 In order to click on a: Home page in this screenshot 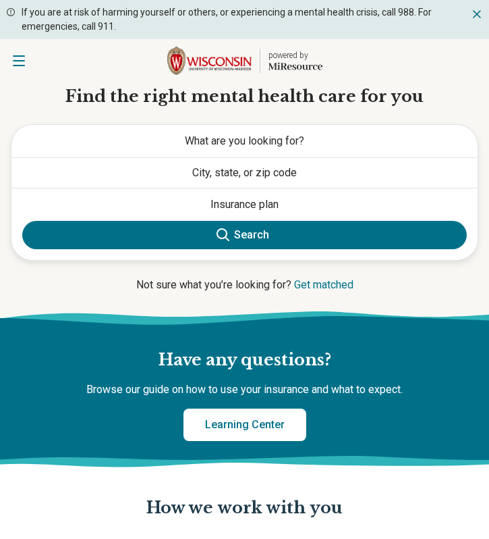, I will do `click(245, 61)`.